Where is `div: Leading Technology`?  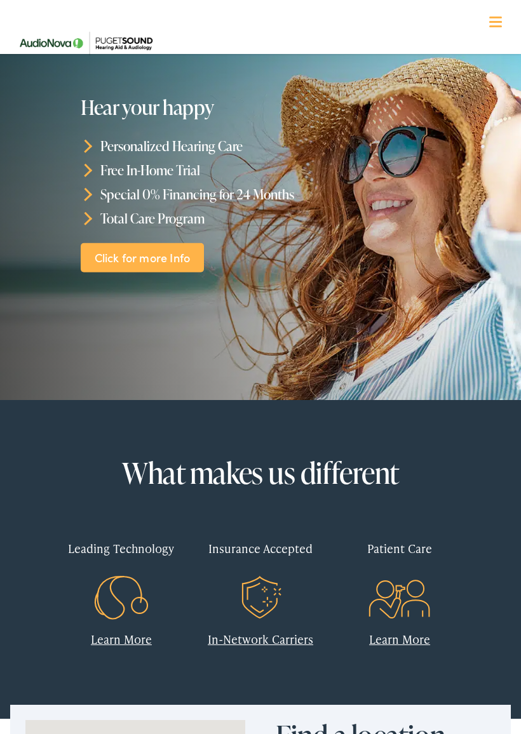 div: Leading Technology is located at coordinates (121, 548).